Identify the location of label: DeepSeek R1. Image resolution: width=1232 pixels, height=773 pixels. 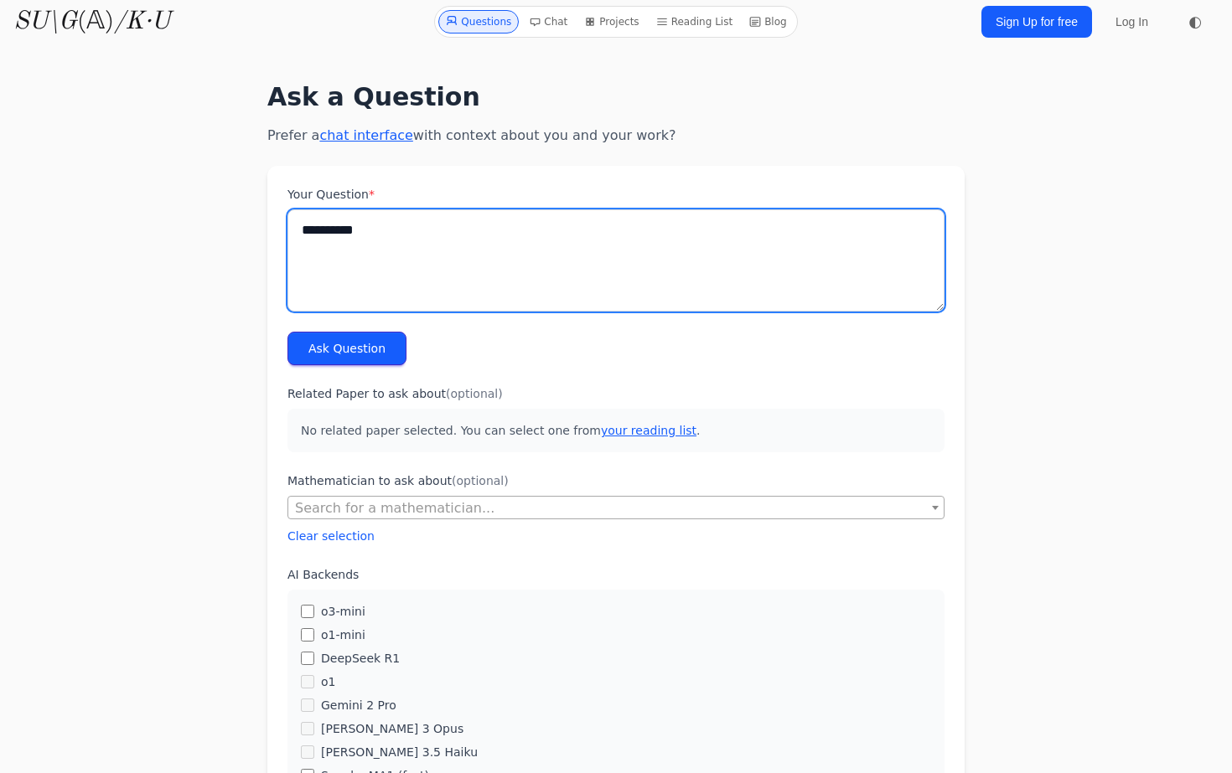
(360, 659).